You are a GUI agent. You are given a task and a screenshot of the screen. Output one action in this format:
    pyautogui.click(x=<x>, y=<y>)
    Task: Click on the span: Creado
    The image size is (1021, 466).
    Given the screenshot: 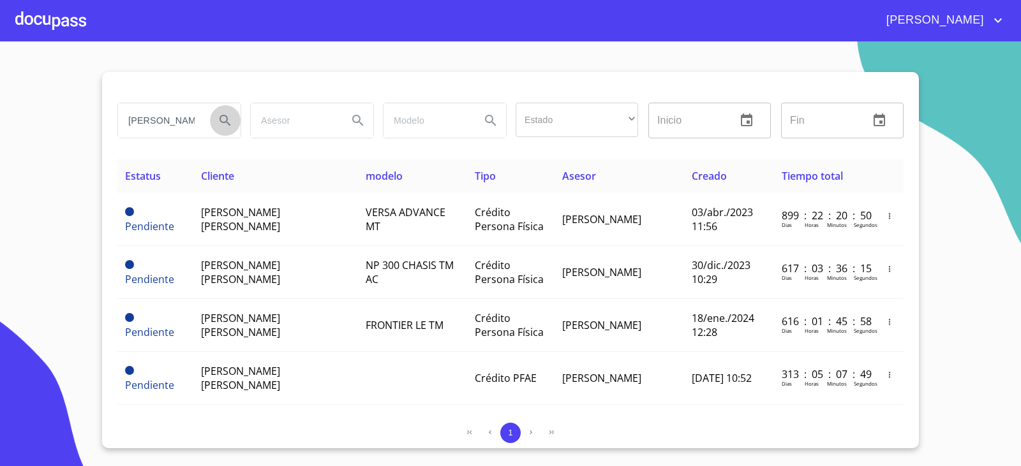 What is the action you would take?
    pyautogui.click(x=709, y=176)
    